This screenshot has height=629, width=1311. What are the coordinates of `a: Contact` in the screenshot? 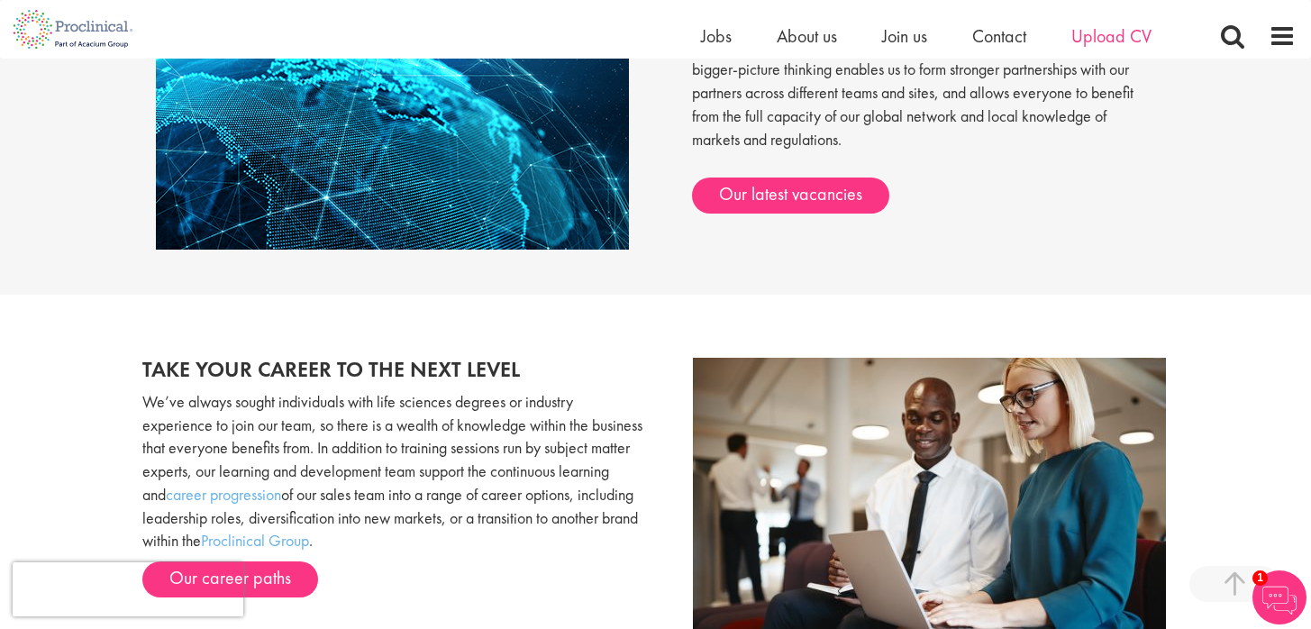 It's located at (1000, 36).